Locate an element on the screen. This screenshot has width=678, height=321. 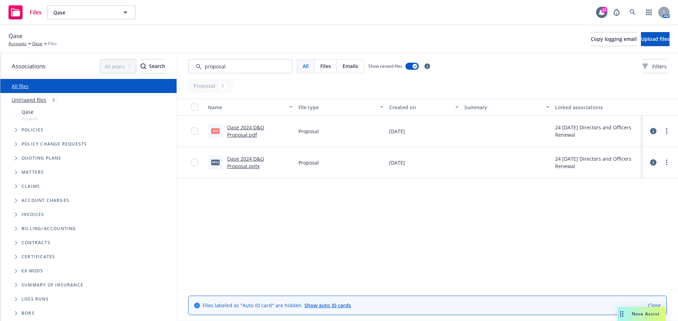
button: Upload files is located at coordinates (655, 39).